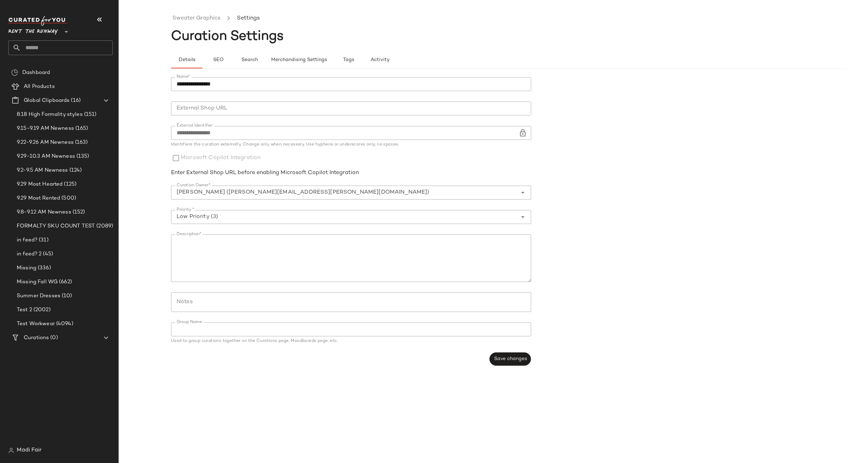 This screenshot has height=463, width=847. What do you see at coordinates (66, 296) in the screenshot?
I see `span: (10)` at bounding box center [66, 296].